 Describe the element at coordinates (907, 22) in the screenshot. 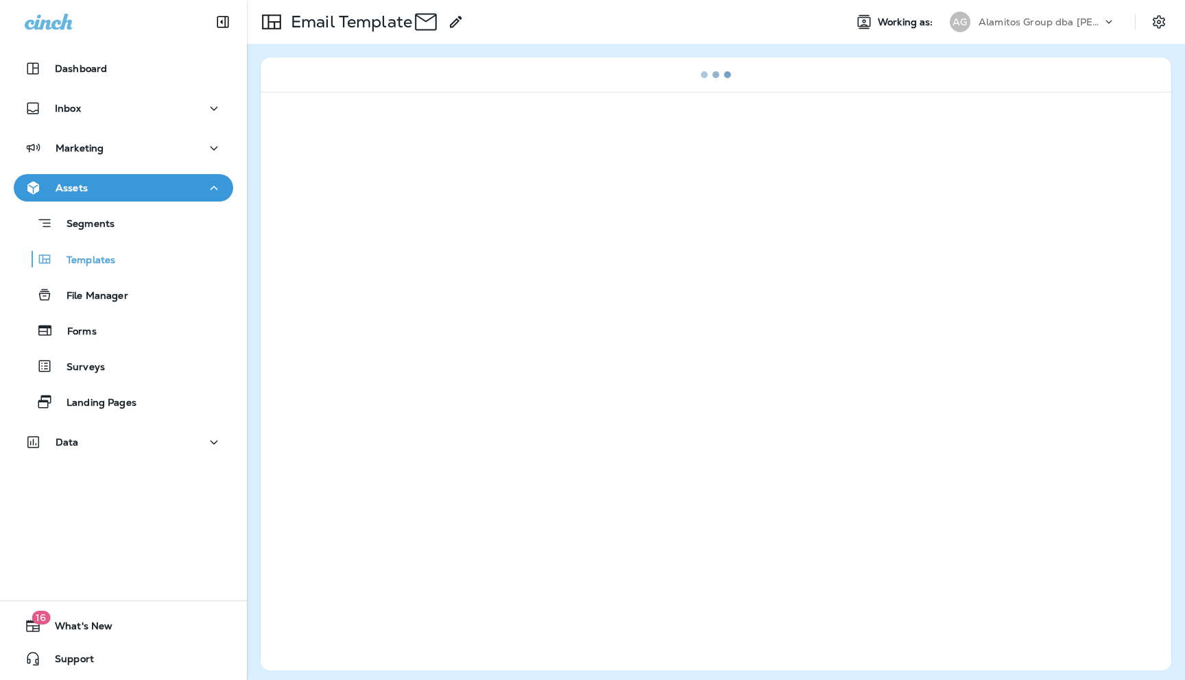

I see `span: Working as:` at that location.